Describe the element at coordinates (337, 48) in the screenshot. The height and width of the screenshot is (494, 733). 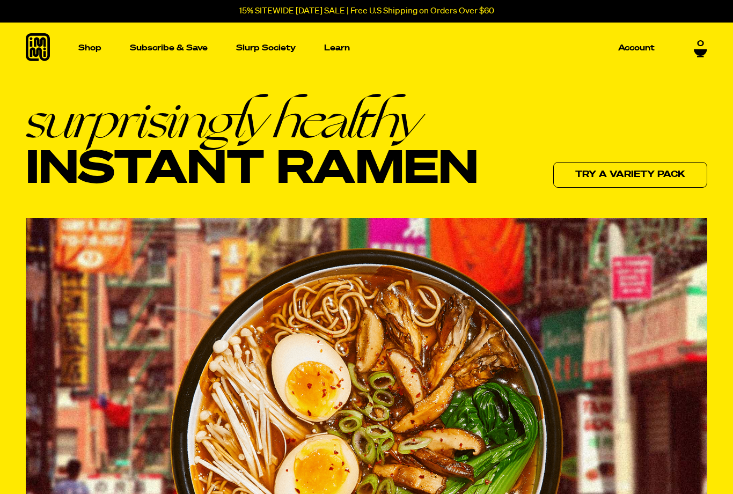
I see `a: Learn` at that location.